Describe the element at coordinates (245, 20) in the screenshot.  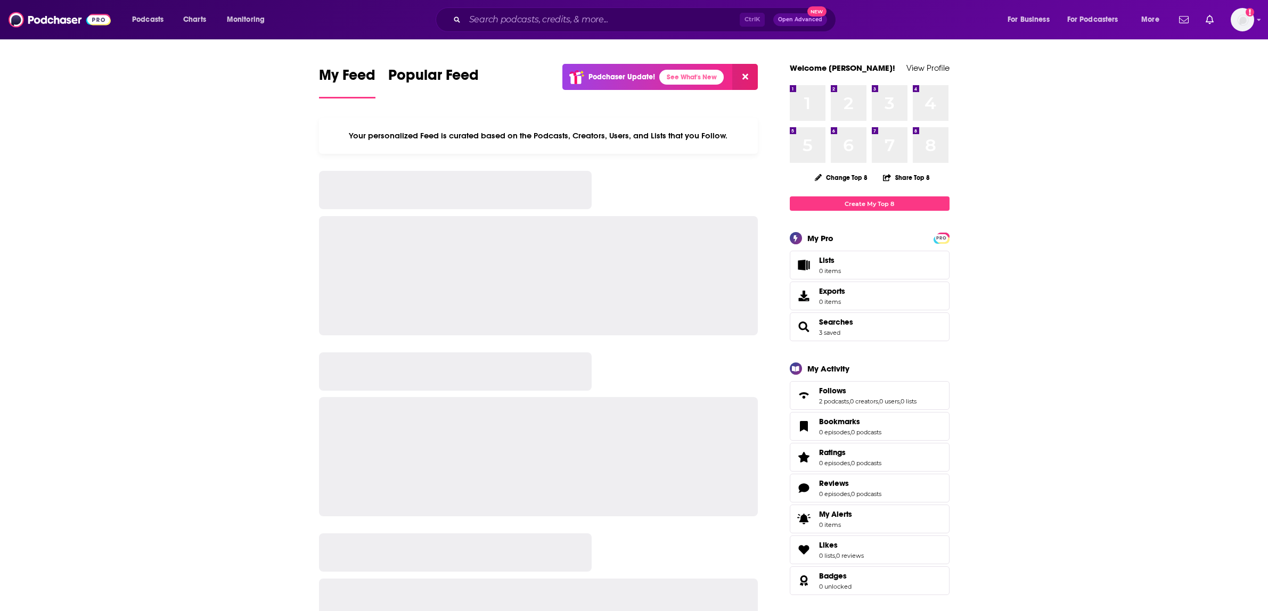
I see `span: Monitoring` at that location.